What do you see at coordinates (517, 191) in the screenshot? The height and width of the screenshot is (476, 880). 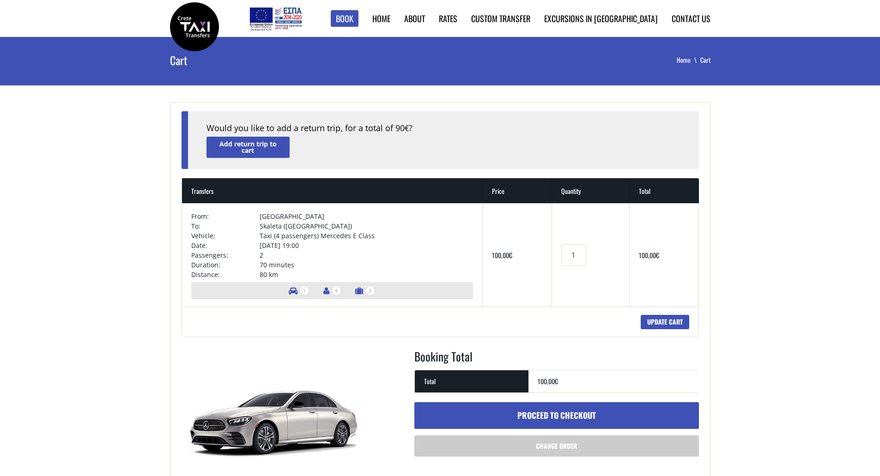 I see `th: Price` at bounding box center [517, 191].